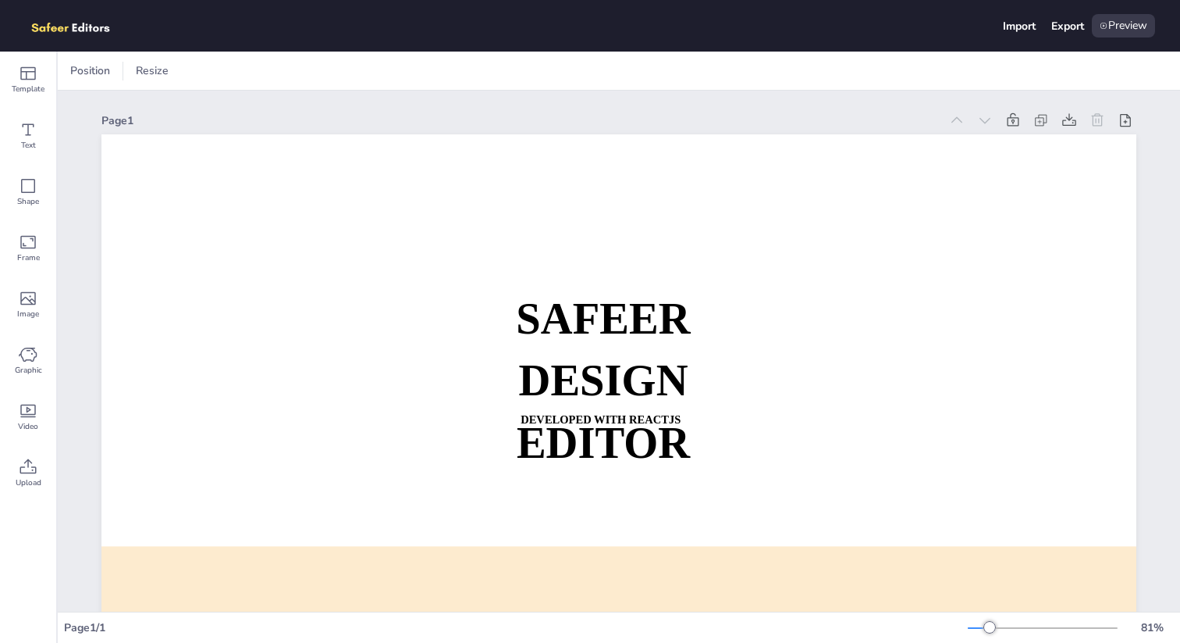 Image resolution: width=1180 pixels, height=643 pixels. Describe the element at coordinates (152, 70) in the screenshot. I see `span: Resize` at that location.